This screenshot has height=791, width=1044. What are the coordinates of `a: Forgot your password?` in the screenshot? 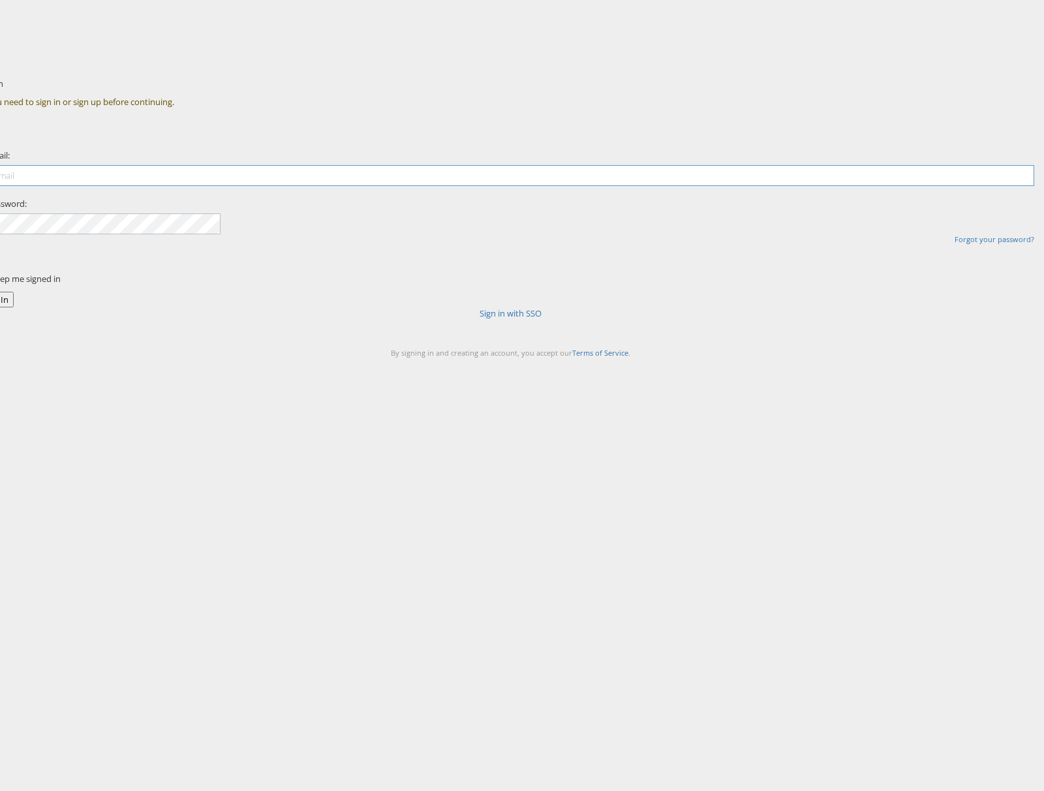 It's located at (994, 239).